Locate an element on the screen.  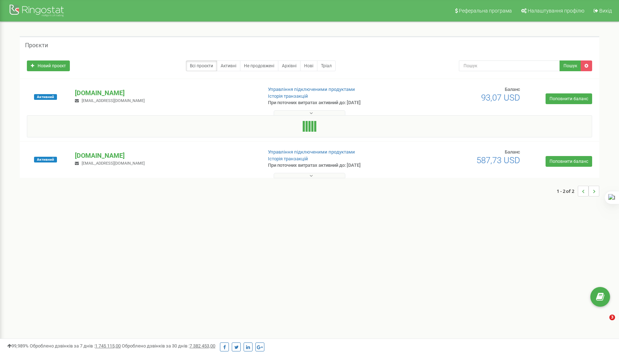
a: Новий проєкт is located at coordinates (48, 66).